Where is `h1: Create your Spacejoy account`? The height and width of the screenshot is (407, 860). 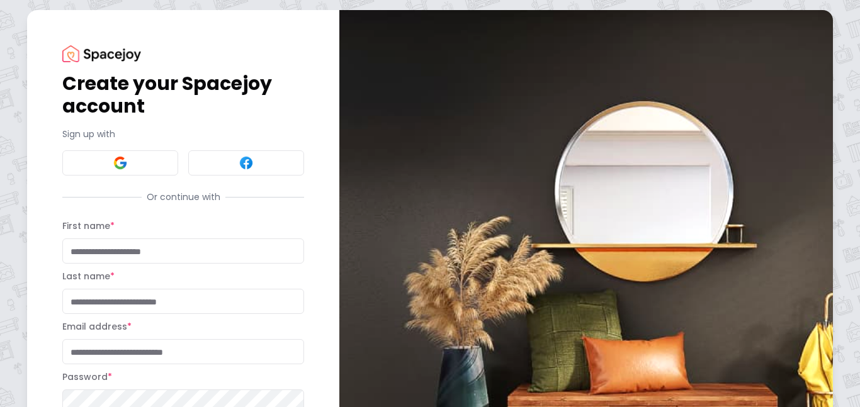
h1: Create your Spacejoy account is located at coordinates (183, 95).